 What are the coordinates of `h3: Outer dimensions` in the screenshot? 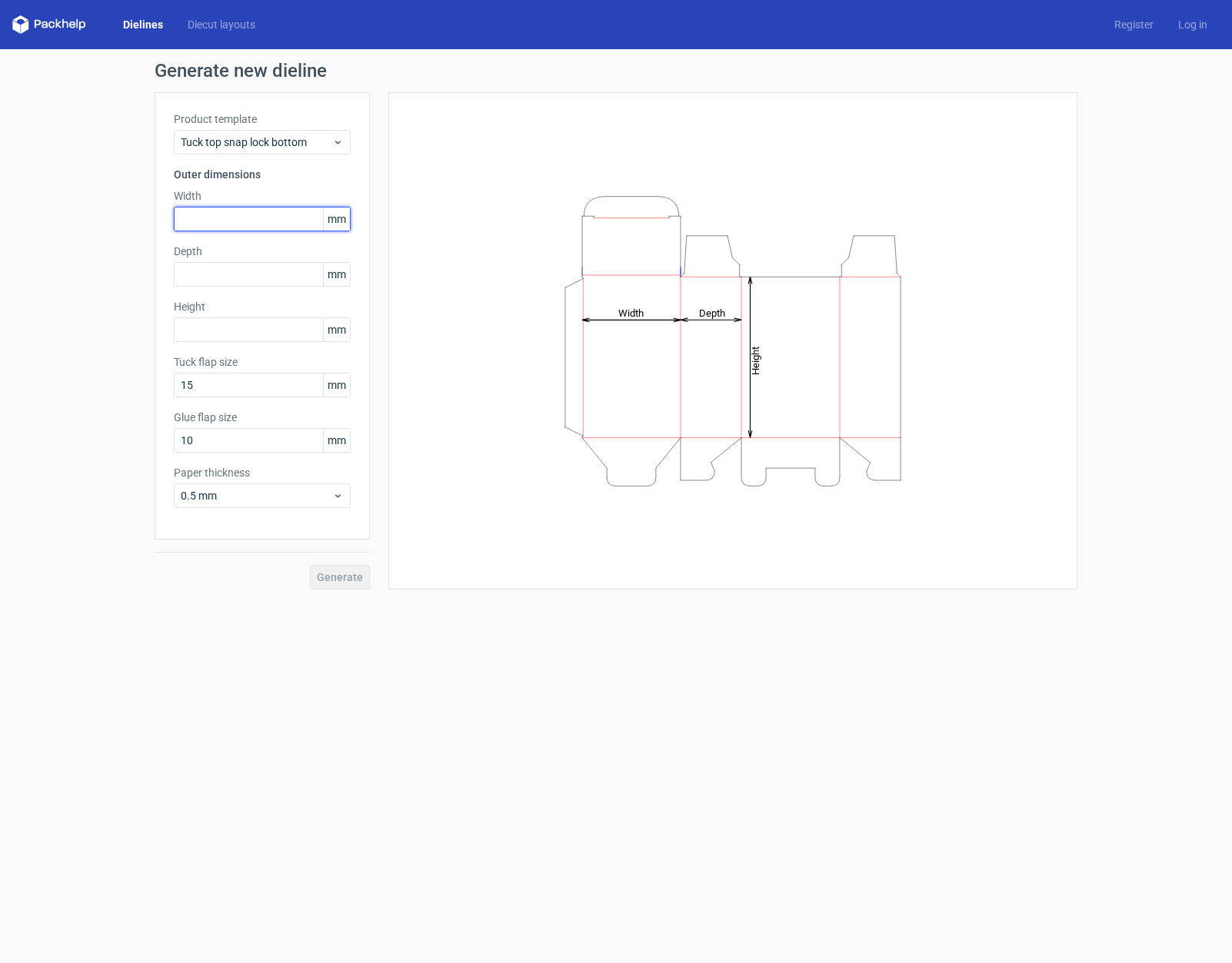 It's located at (262, 174).